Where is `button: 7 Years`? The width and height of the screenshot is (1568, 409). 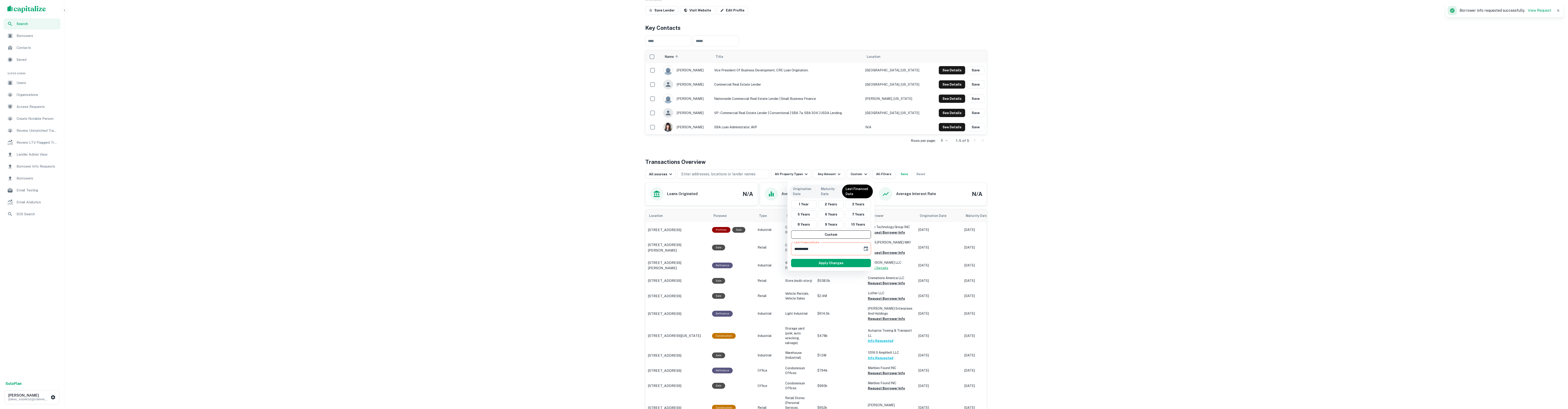 button: 7 Years is located at coordinates (858, 215).